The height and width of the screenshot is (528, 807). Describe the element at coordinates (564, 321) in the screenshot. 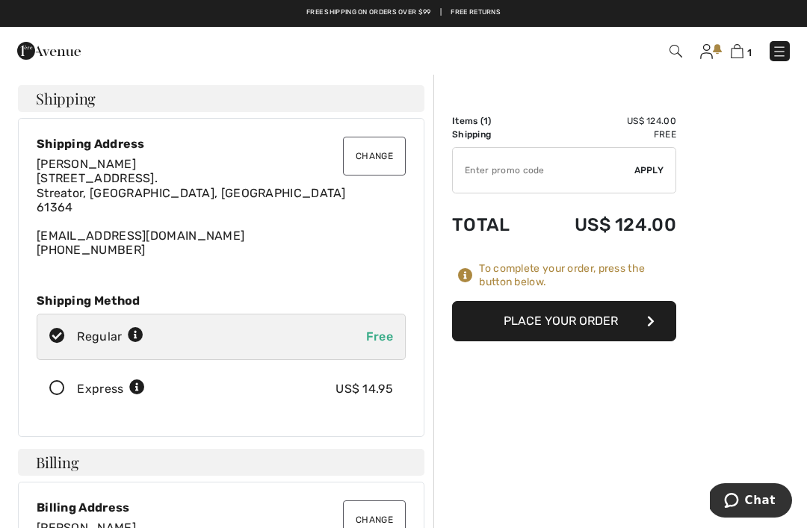

I see `button: Place Your Order` at that location.